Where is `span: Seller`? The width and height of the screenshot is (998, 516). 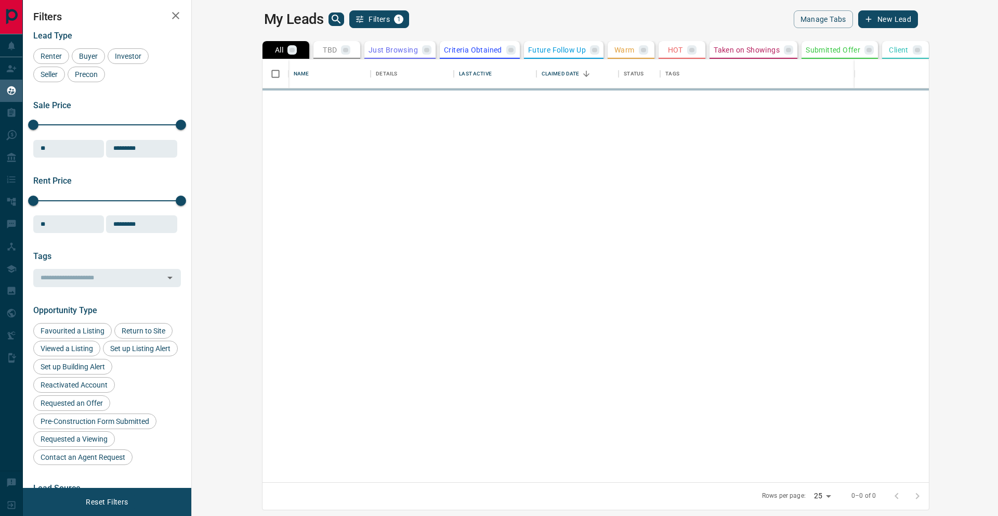
span: Seller is located at coordinates (49, 74).